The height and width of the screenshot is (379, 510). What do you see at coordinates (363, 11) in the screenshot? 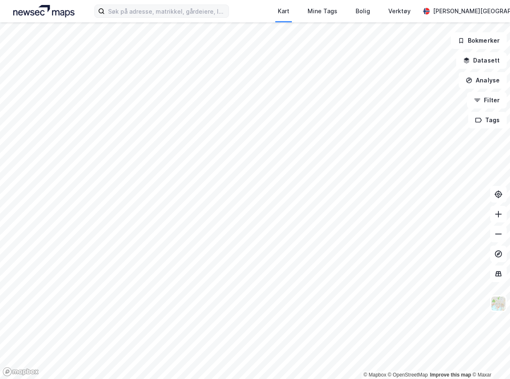
I see `div: Bolig` at bounding box center [363, 11].